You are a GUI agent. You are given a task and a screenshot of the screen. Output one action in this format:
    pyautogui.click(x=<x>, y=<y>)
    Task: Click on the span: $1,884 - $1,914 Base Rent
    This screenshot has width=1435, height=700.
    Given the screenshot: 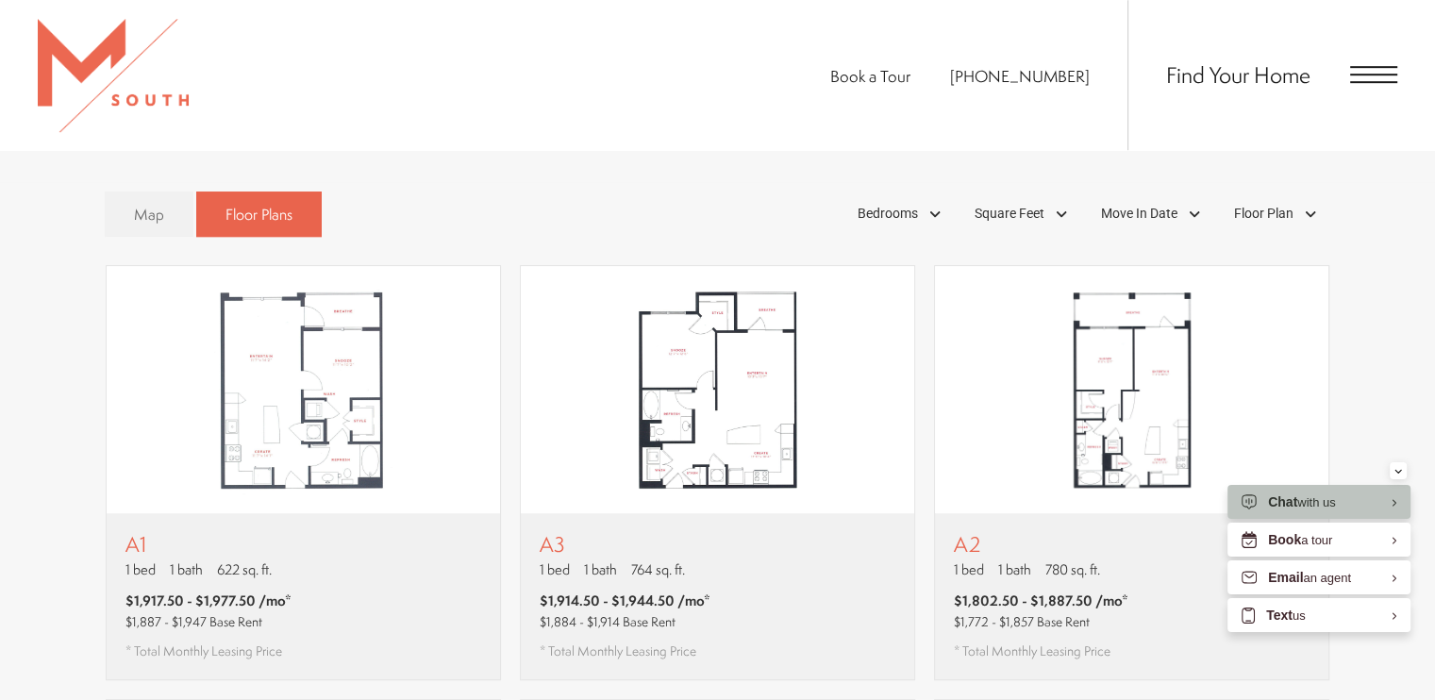 What is the action you would take?
    pyautogui.click(x=608, y=621)
    